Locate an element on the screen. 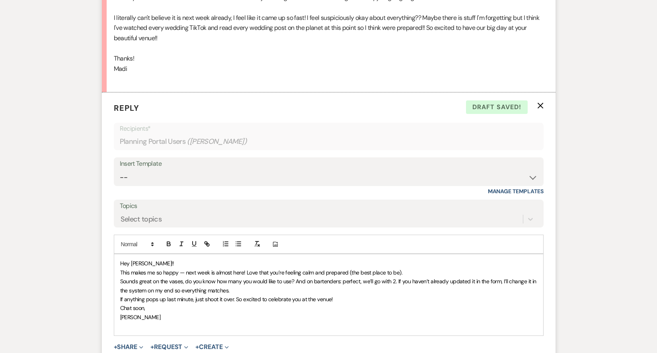 The width and height of the screenshot is (657, 353). span: Reply is located at coordinates (127, 108).